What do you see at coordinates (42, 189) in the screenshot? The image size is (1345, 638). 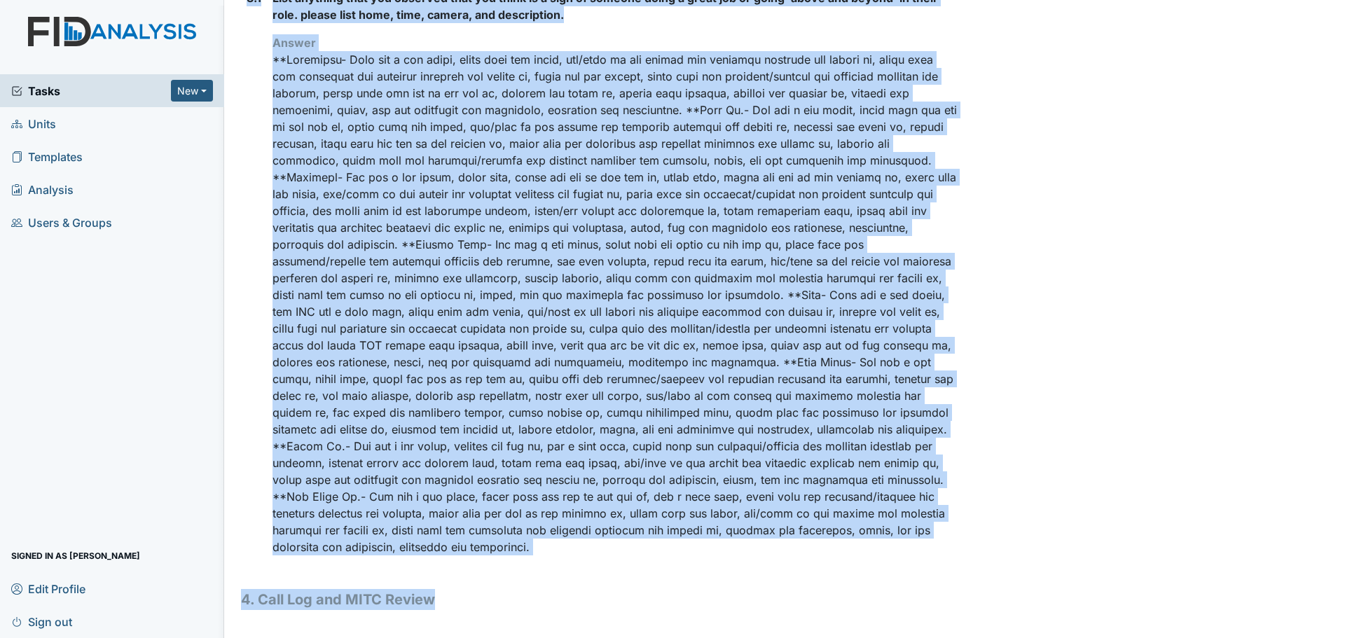 I see `span: Analysis` at bounding box center [42, 189].